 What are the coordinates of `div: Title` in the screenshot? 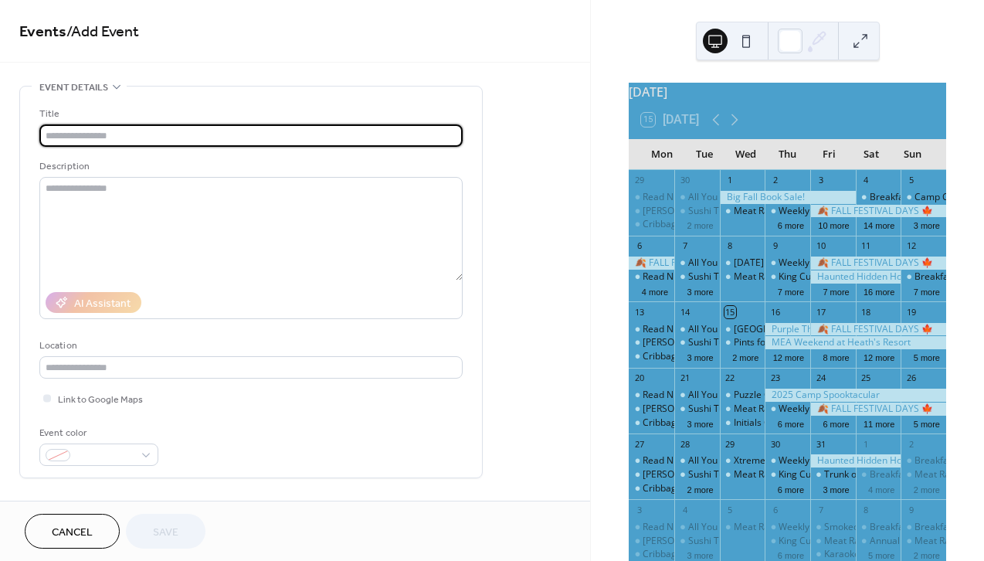 It's located at (250, 114).